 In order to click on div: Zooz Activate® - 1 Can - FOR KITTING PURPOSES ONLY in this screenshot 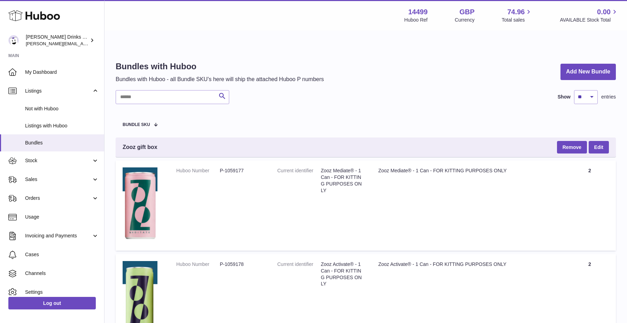, I will do `click(468, 264)`.